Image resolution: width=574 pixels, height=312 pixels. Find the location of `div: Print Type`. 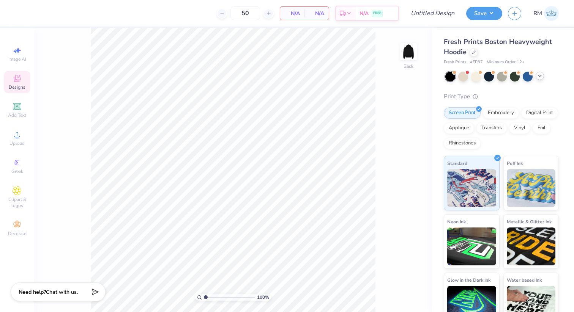

div: Print Type is located at coordinates (501, 96).